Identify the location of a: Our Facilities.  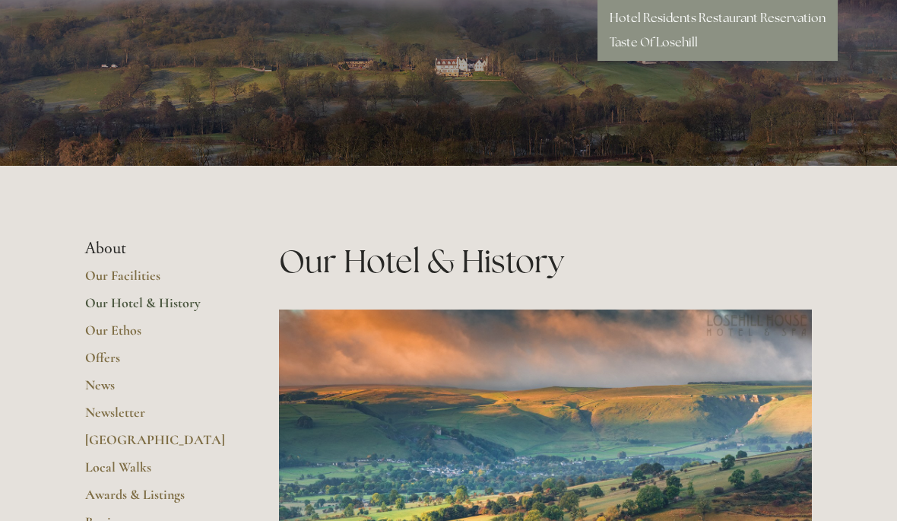
(157, 281).